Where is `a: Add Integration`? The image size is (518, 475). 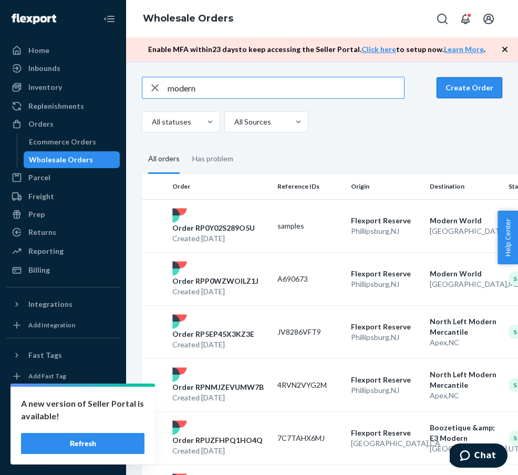 a: Add Integration is located at coordinates (63, 325).